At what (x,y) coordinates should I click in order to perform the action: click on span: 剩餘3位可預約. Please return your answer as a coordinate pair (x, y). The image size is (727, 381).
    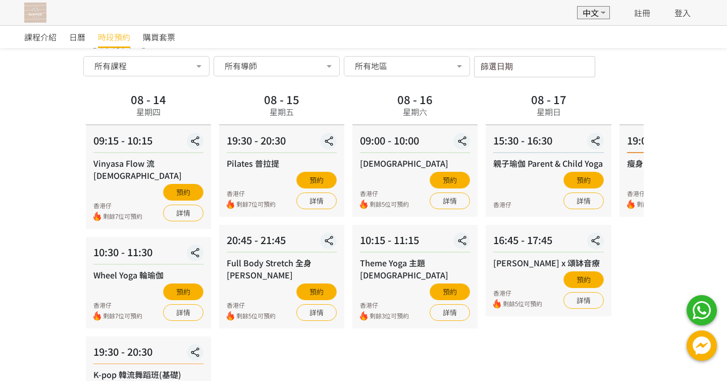
    Looking at the image, I should click on (389, 316).